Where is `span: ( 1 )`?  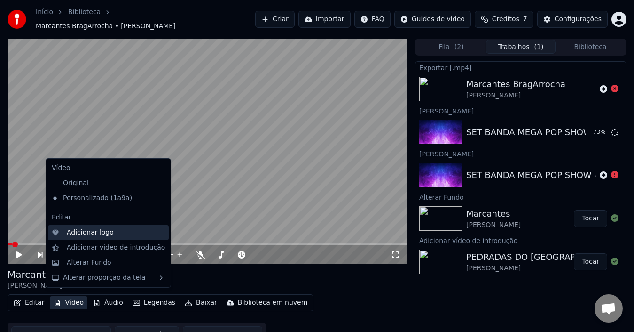 span: ( 1 ) is located at coordinates (539, 47).